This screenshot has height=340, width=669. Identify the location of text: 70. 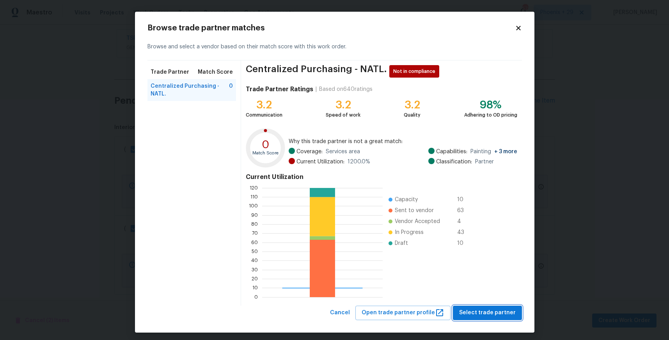
(255, 233).